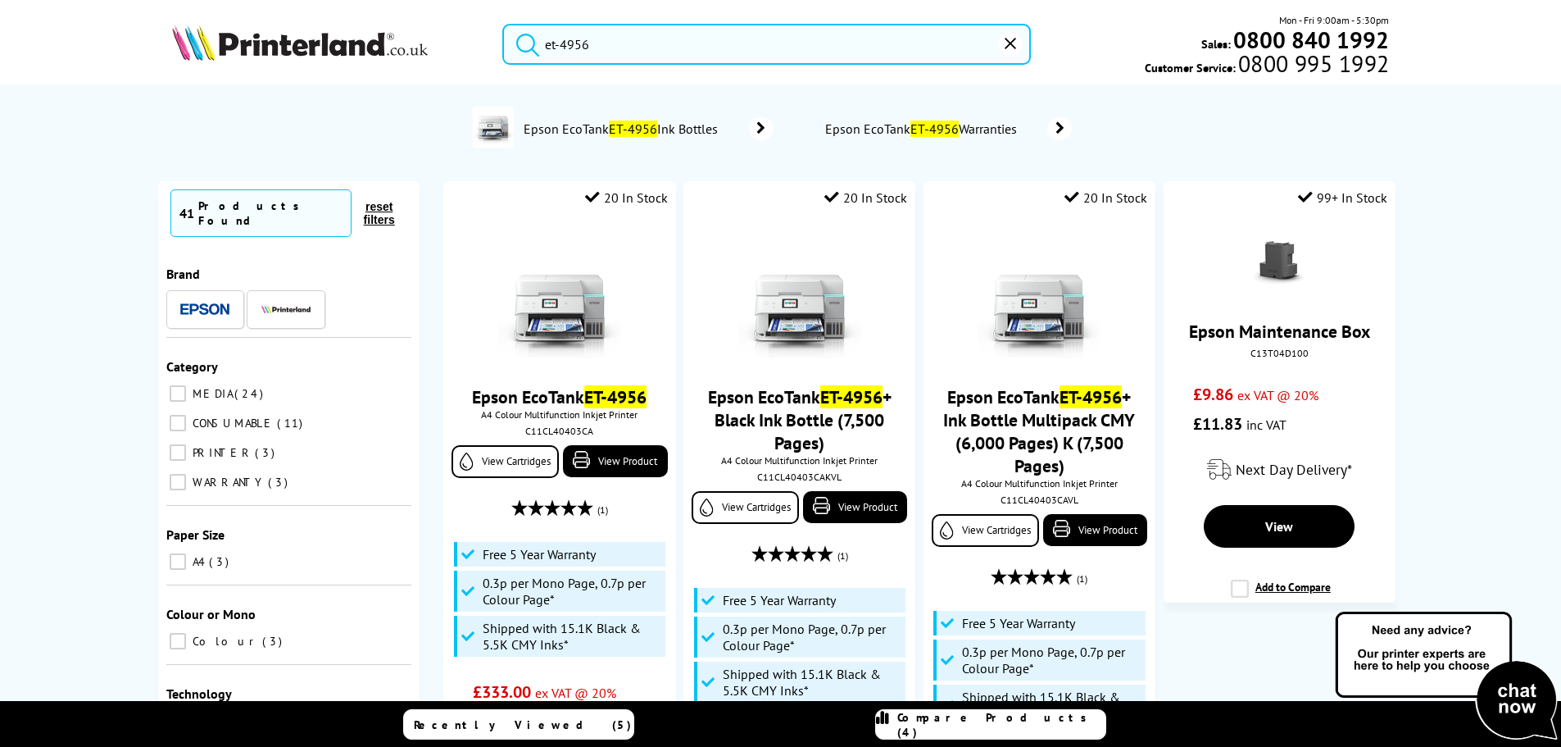 The width and height of the screenshot is (1561, 747). I want to click on span: Category, so click(192, 366).